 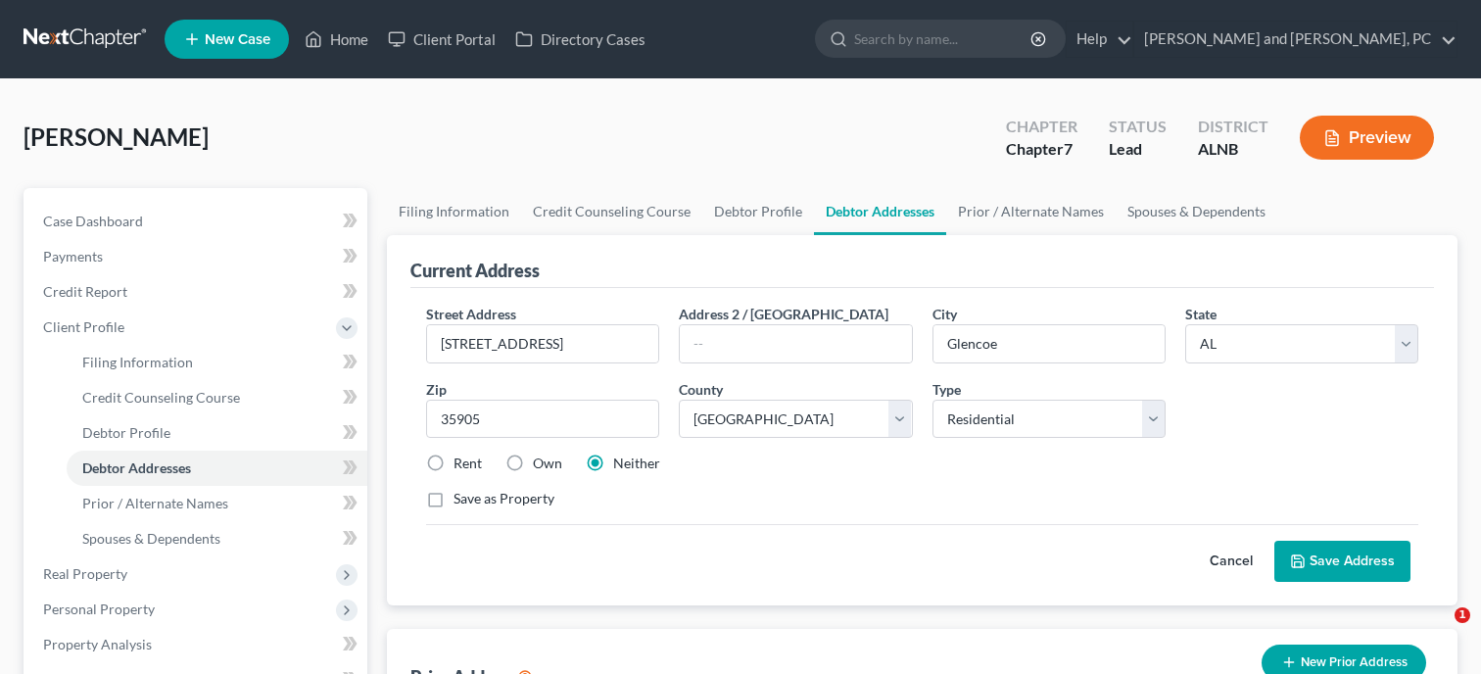 I want to click on span: County, so click(x=700, y=389).